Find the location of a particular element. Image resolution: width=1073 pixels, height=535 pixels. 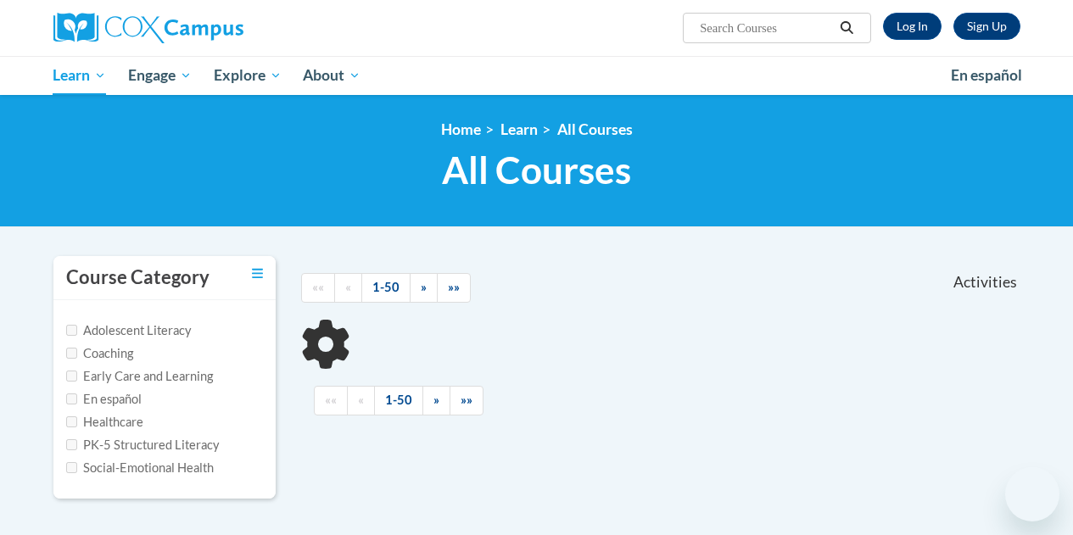

a: Engage is located at coordinates (159, 76).